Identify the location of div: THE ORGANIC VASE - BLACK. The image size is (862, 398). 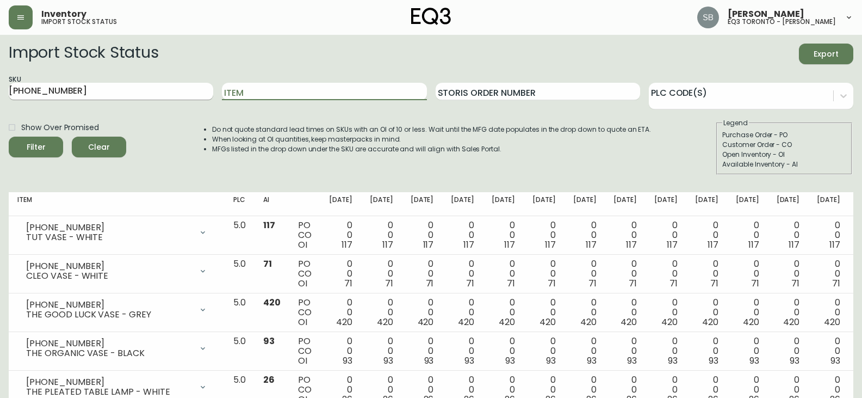
(109, 353).